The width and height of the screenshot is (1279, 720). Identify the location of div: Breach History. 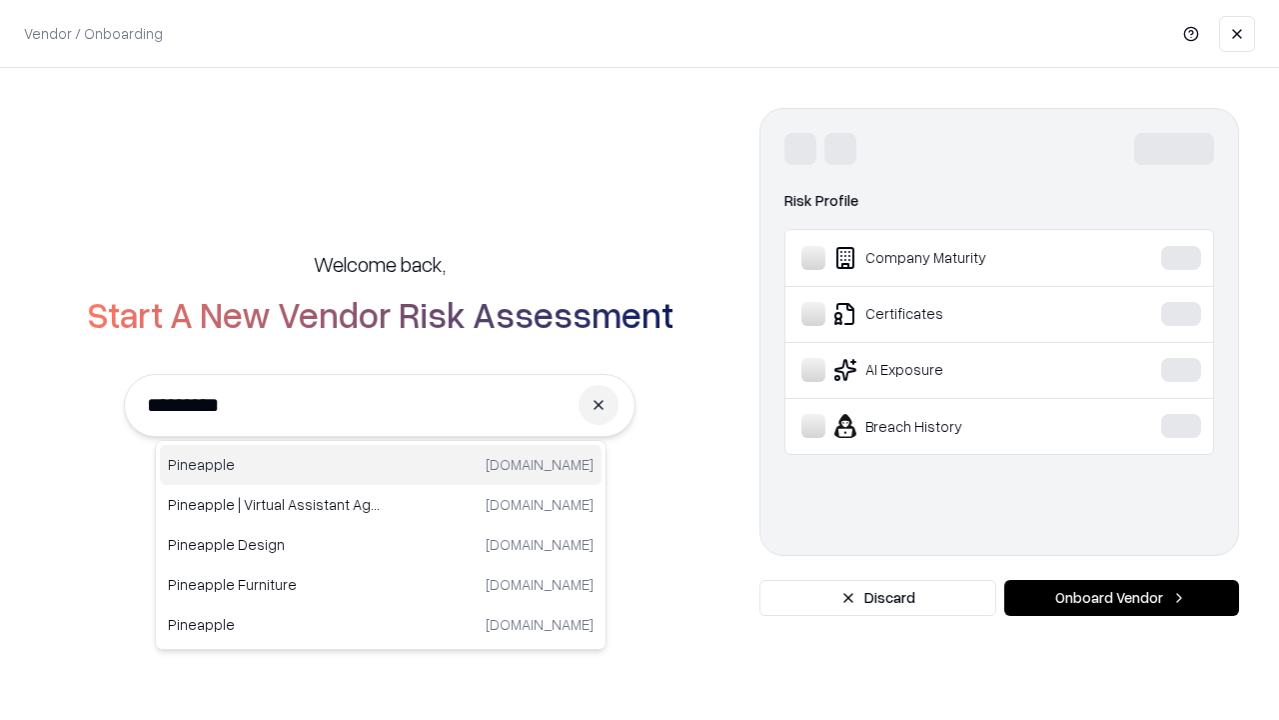
(951, 426).